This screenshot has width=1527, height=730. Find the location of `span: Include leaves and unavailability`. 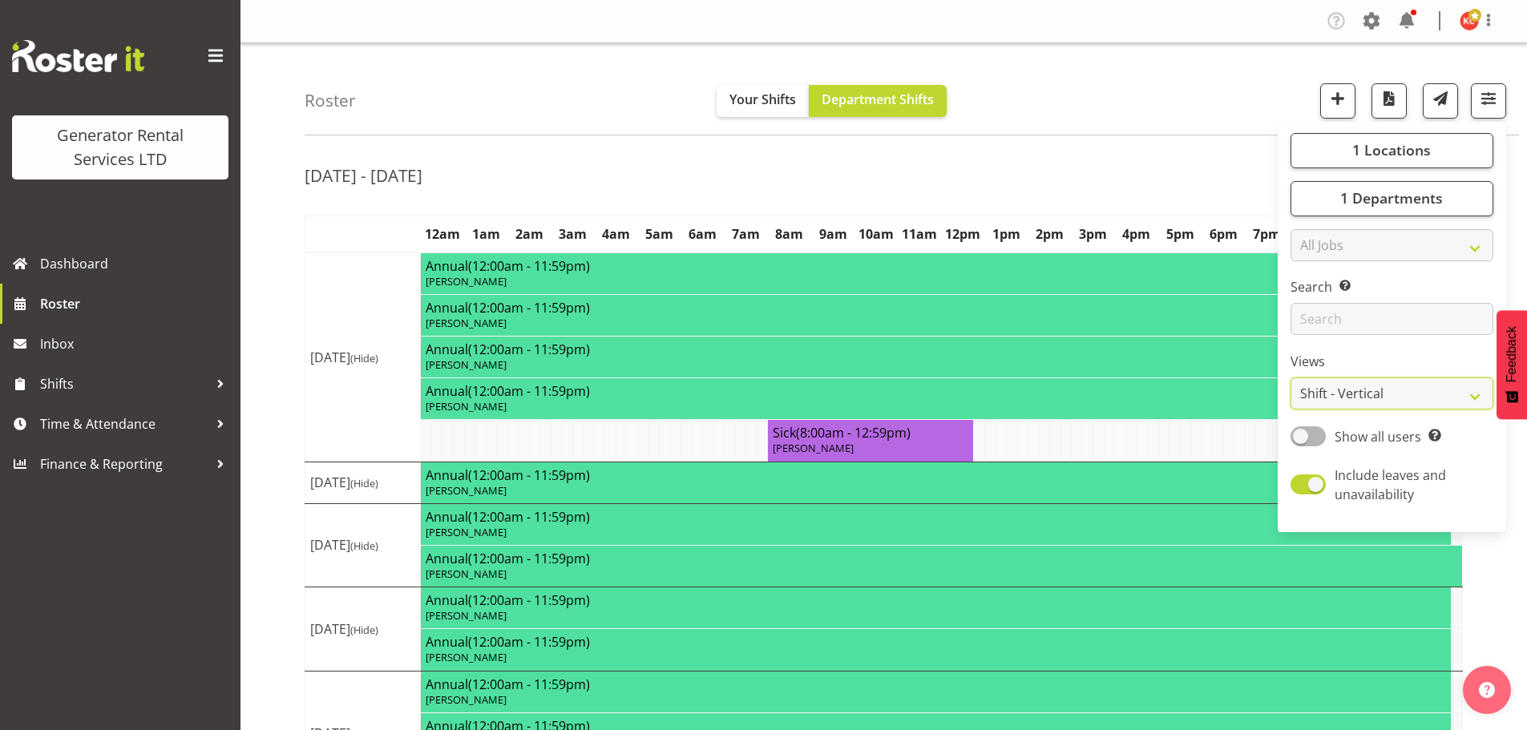

span: Include leaves and unavailability is located at coordinates (1390, 485).